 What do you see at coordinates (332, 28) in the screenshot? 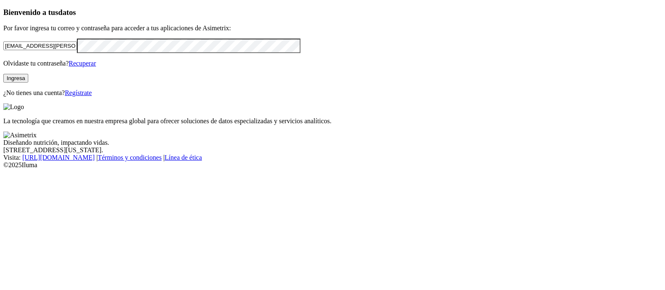
I see `p: Por favor ingresa tu correo y contraseña para acceder a tus aplicaciones de Asimetrix:` at bounding box center [332, 28].